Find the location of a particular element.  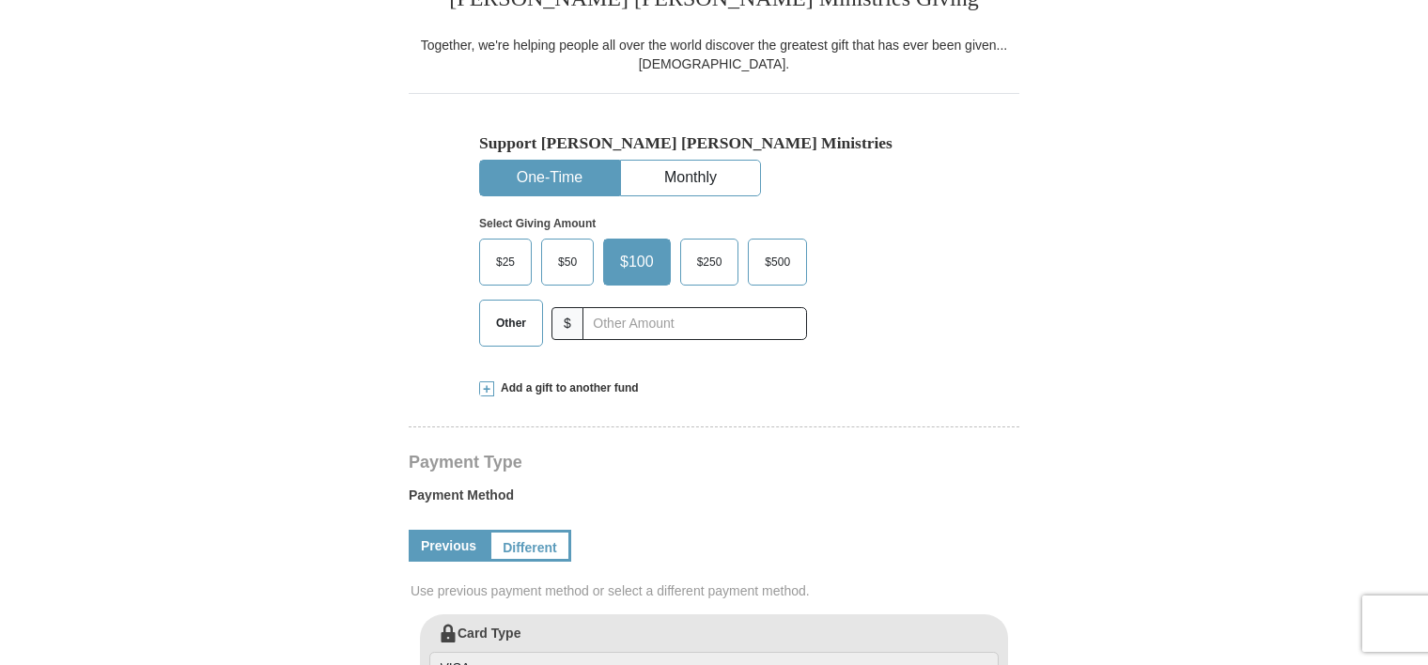

button: Monthly is located at coordinates (690, 178).